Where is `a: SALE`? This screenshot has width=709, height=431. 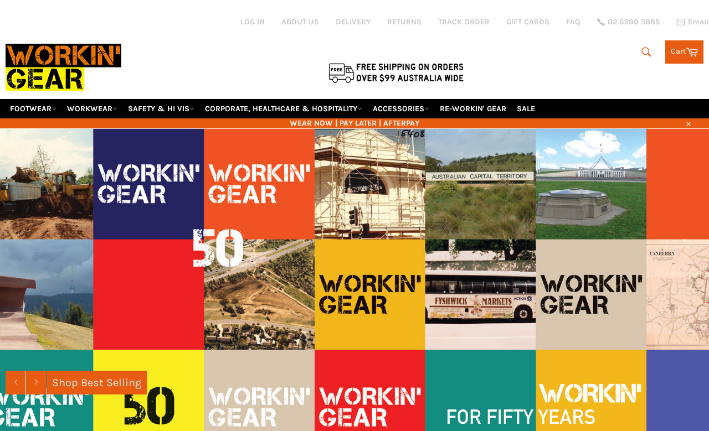 a: SALE is located at coordinates (525, 109).